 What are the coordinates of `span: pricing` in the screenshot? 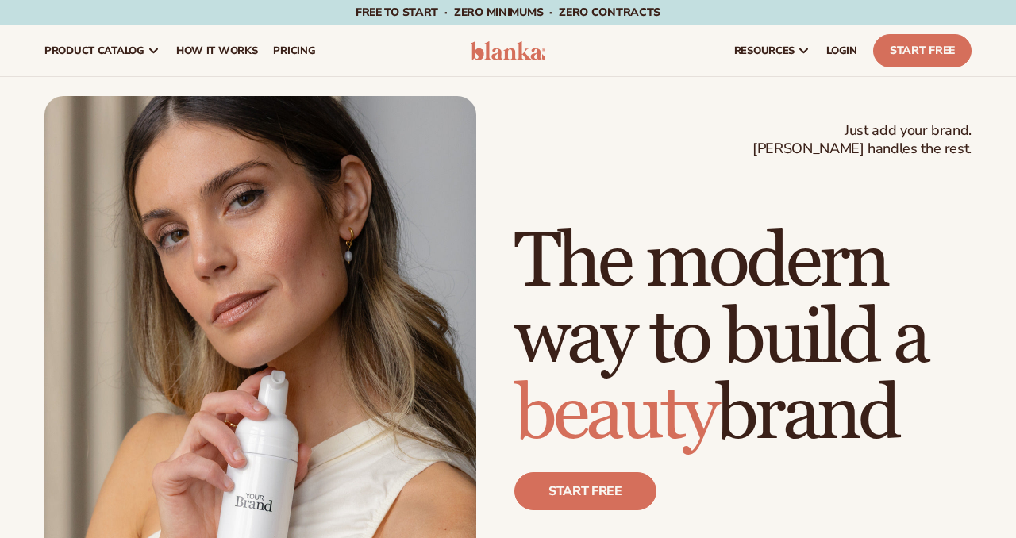 It's located at (294, 51).